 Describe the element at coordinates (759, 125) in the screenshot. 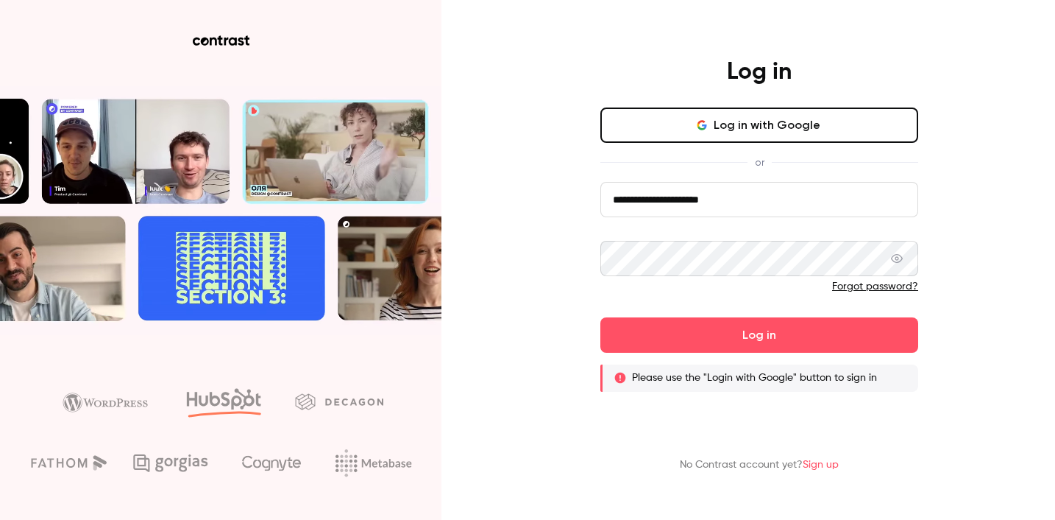

I see `button: Log in with Google` at that location.